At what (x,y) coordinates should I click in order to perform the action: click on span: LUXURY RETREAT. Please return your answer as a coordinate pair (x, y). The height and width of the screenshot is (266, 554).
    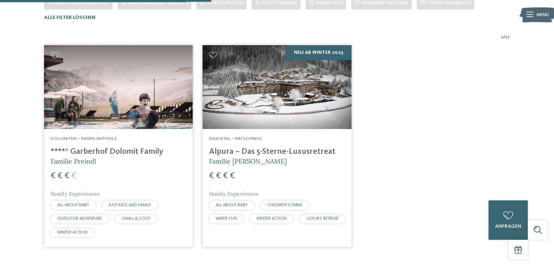
    Looking at the image, I should click on (322, 218).